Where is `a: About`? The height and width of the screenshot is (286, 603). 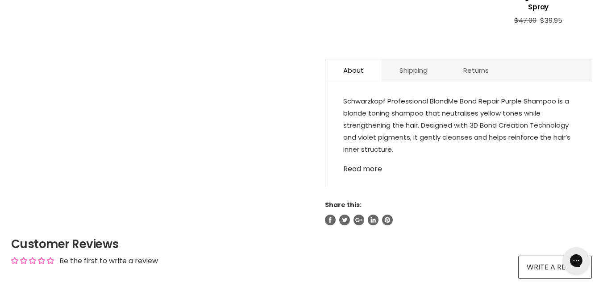 a: About is located at coordinates (353, 70).